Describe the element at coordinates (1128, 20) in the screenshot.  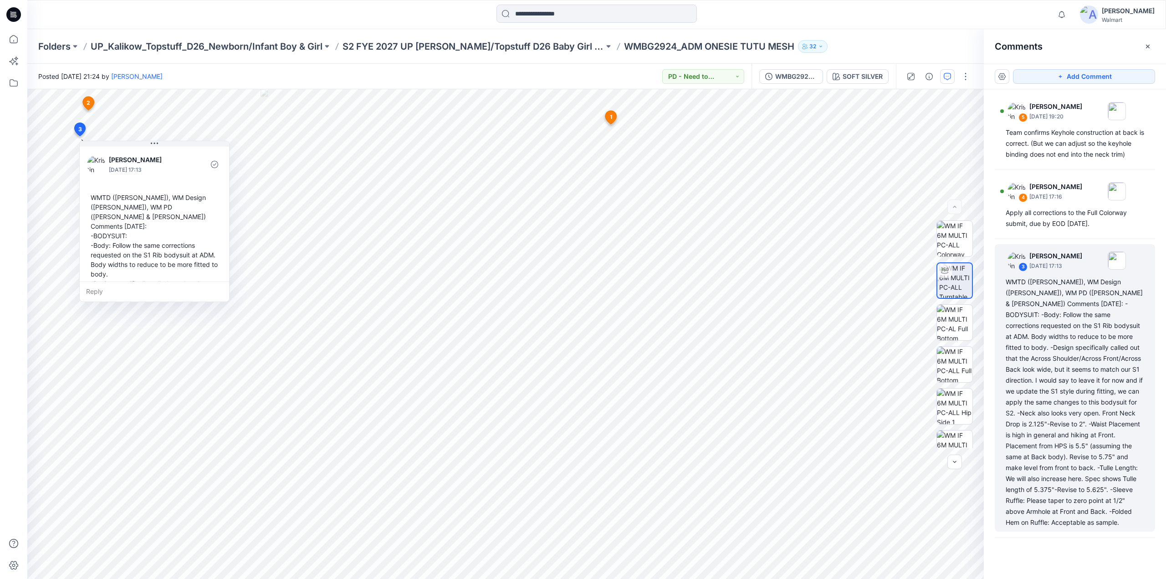
I see `div: Walmart` at that location.